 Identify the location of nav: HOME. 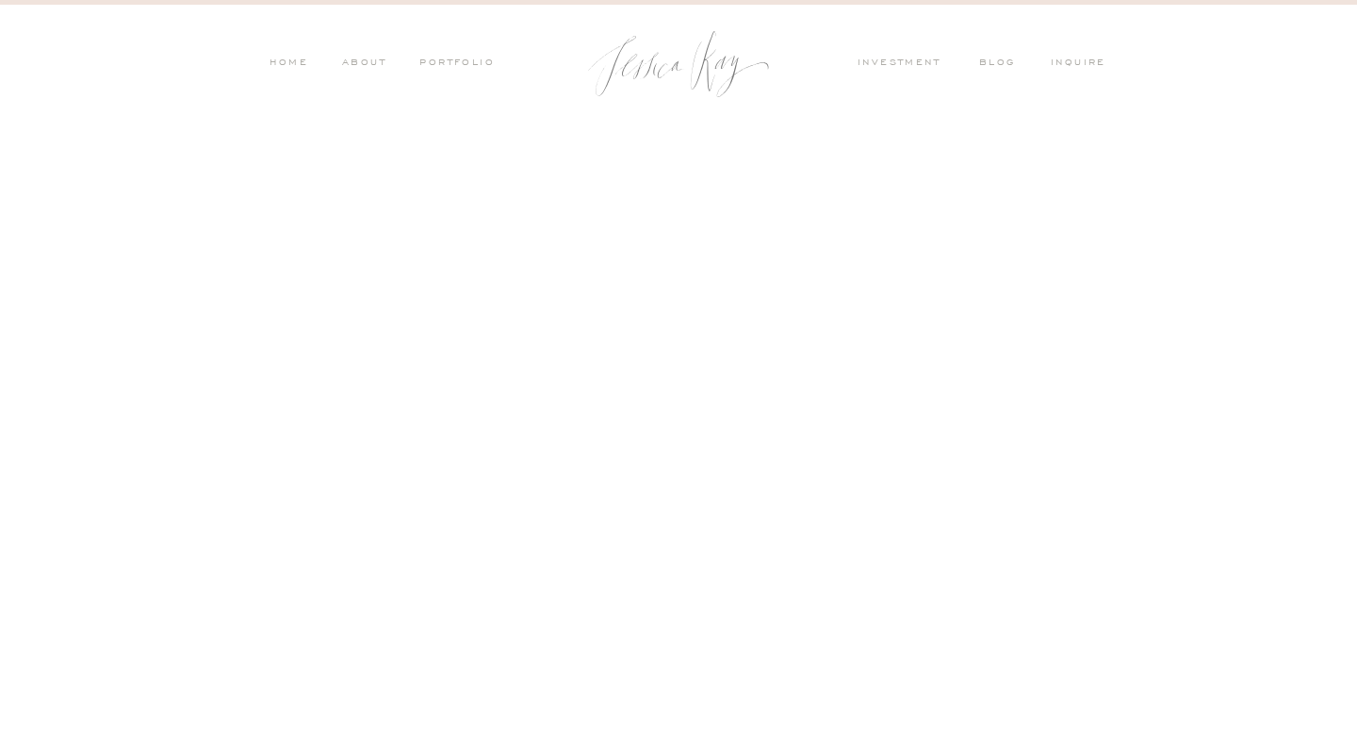
(288, 64).